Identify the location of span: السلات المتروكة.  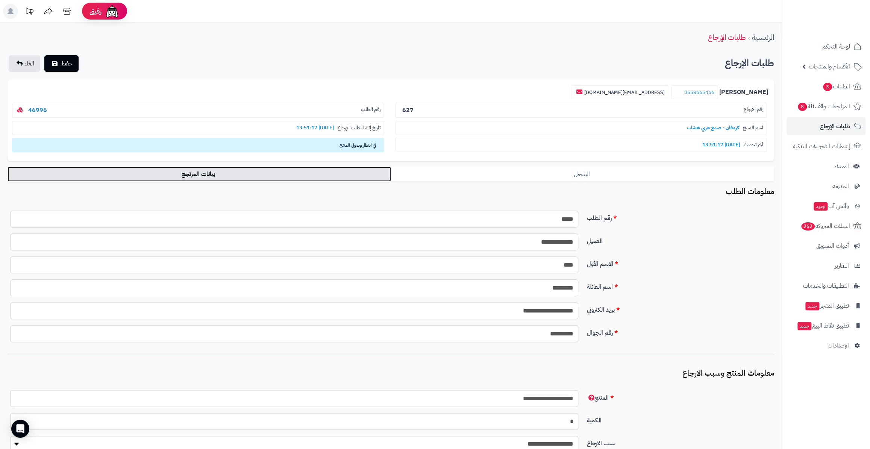
(826, 226).